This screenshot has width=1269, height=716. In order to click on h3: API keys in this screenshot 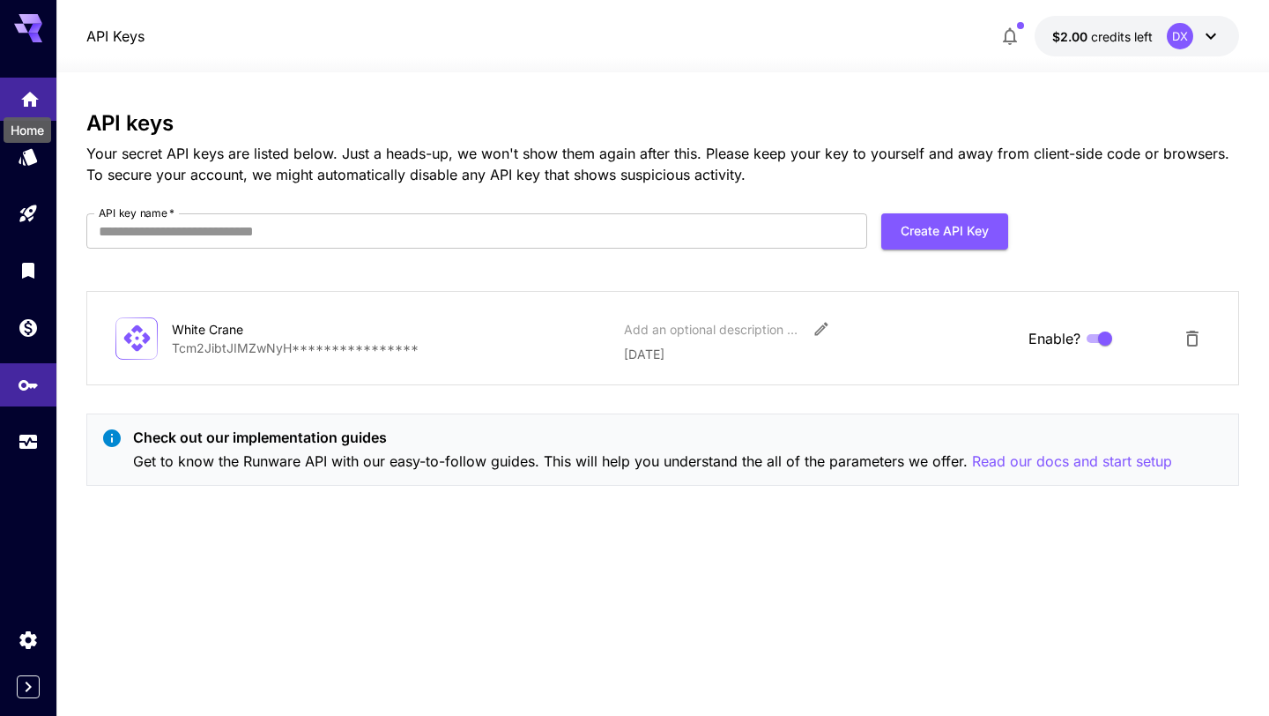, I will do `click(662, 123)`.